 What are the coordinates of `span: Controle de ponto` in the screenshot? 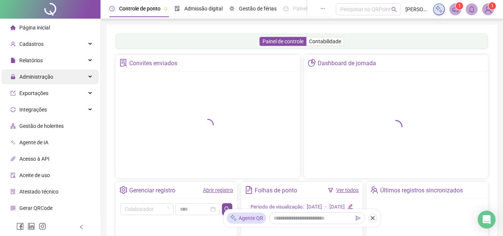 It's located at (140, 9).